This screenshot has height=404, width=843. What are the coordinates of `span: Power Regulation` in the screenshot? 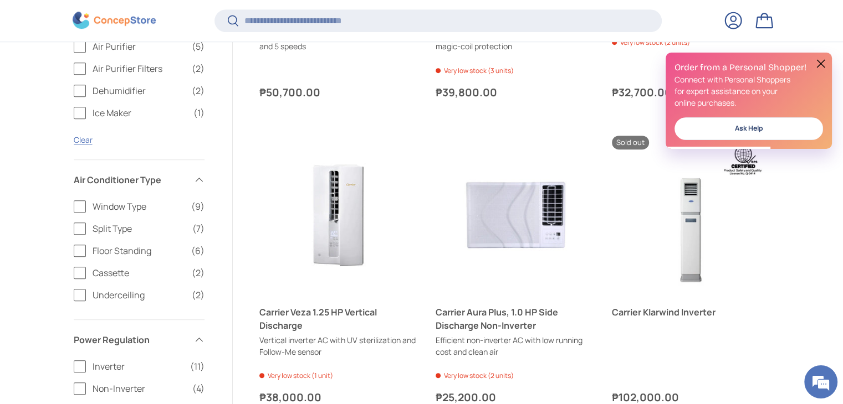 It's located at (130, 340).